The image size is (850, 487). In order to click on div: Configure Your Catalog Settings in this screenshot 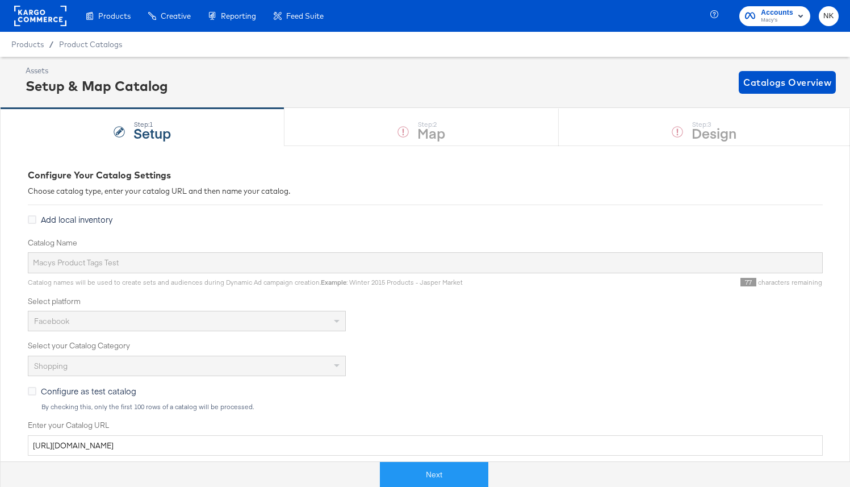, I will do `click(425, 175)`.